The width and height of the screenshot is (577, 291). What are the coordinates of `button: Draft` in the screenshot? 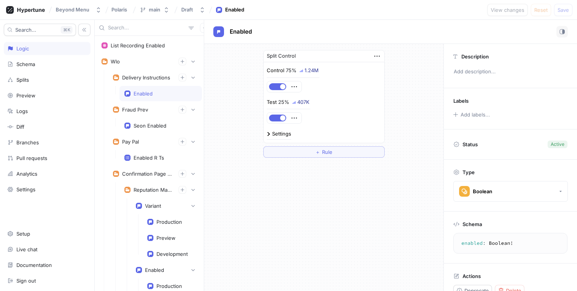 It's located at (193, 10).